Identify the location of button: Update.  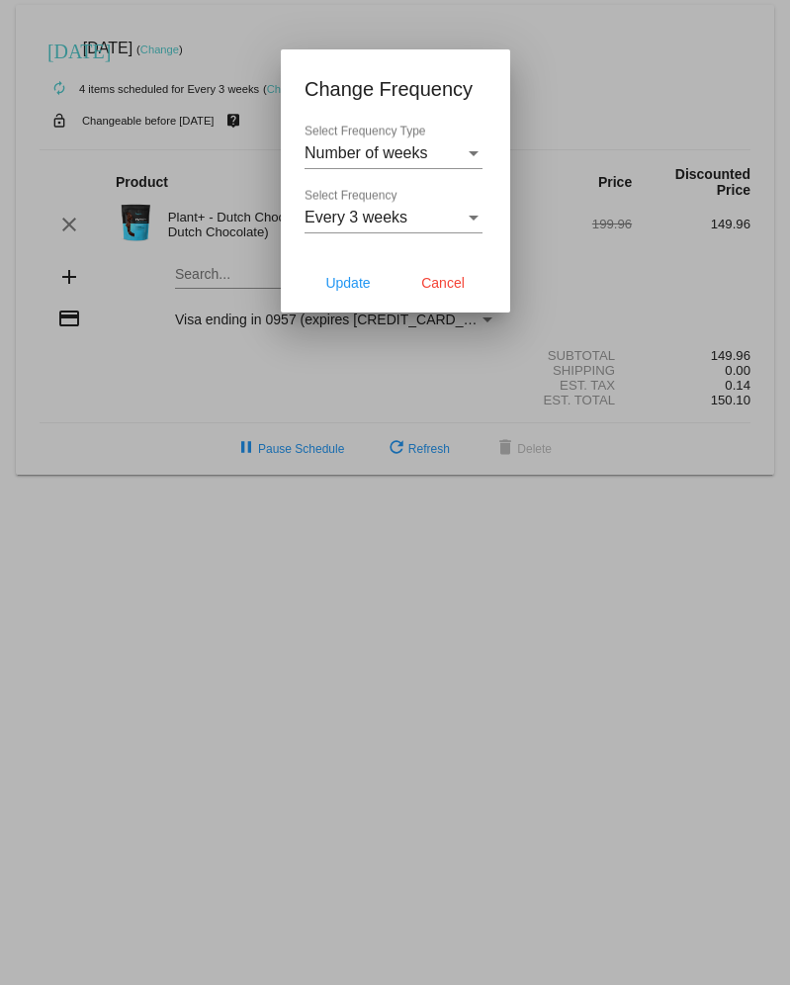
(348, 283).